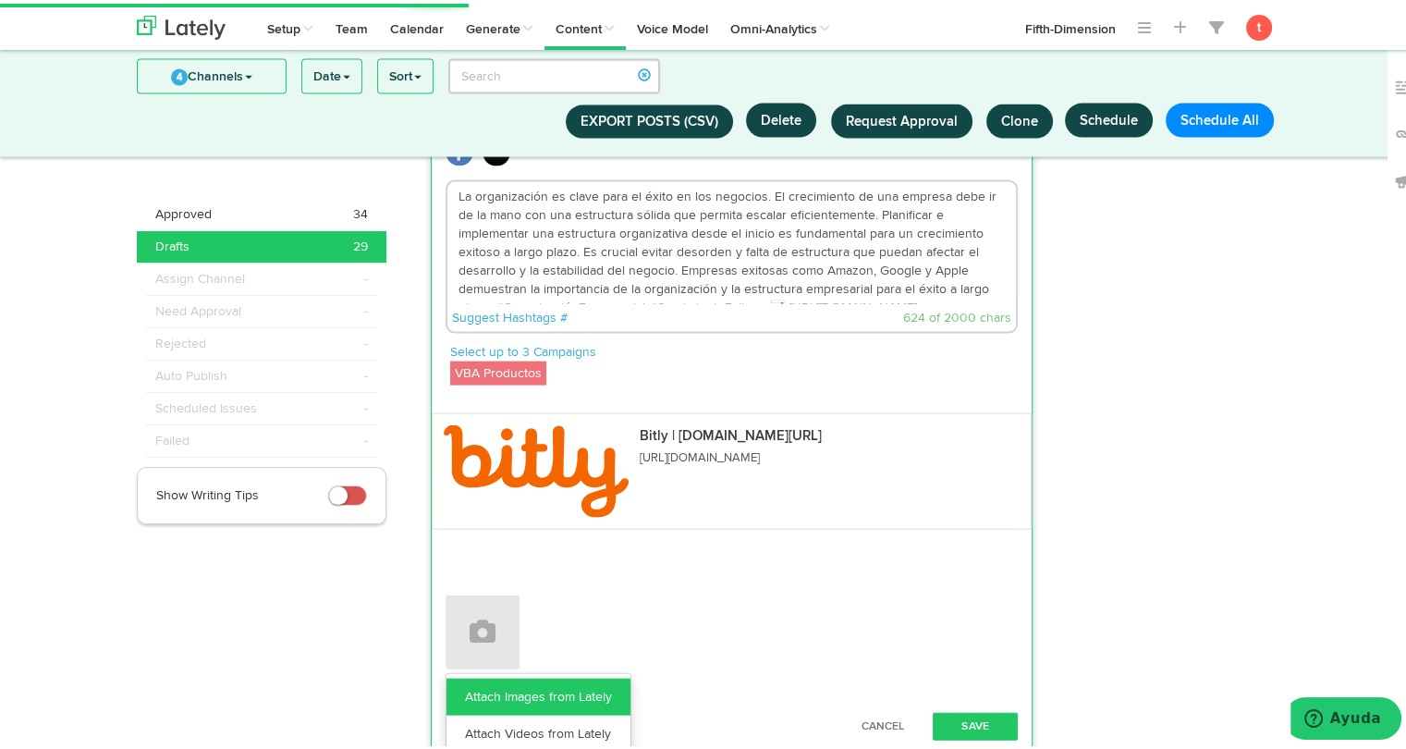 The image size is (1406, 749). What do you see at coordinates (212, 73) in the screenshot?
I see `a: 4Channels` at bounding box center [212, 73].